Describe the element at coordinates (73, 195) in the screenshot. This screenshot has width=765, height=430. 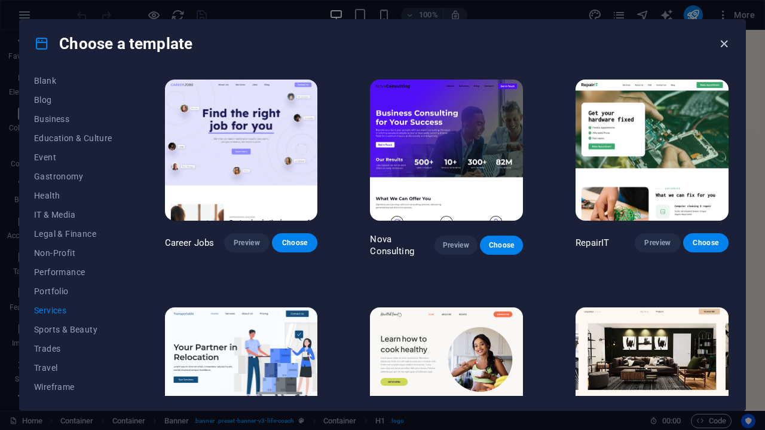
I see `span: Health` at that location.